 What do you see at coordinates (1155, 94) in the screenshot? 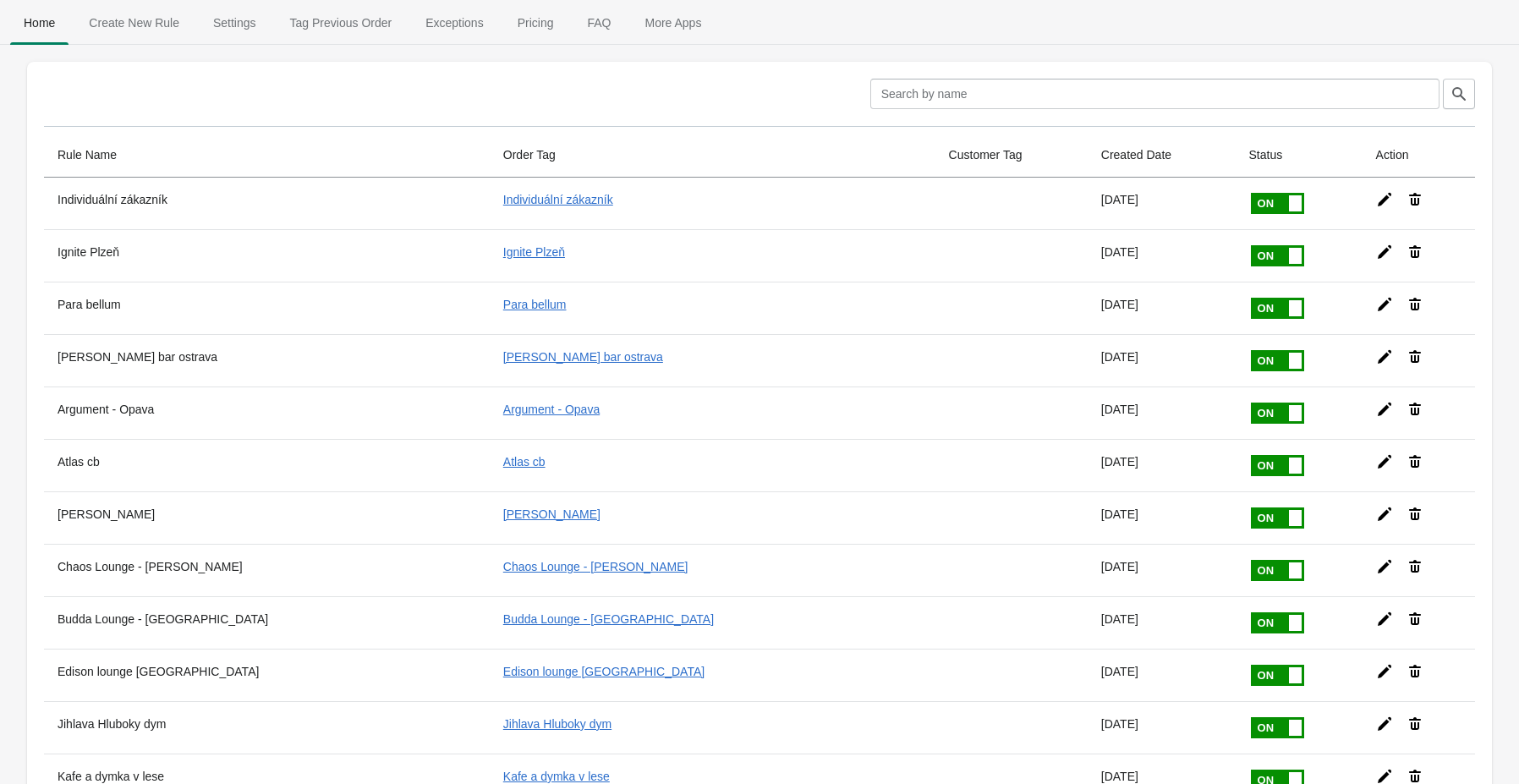
I see `input: Search by name` at bounding box center [1155, 94].